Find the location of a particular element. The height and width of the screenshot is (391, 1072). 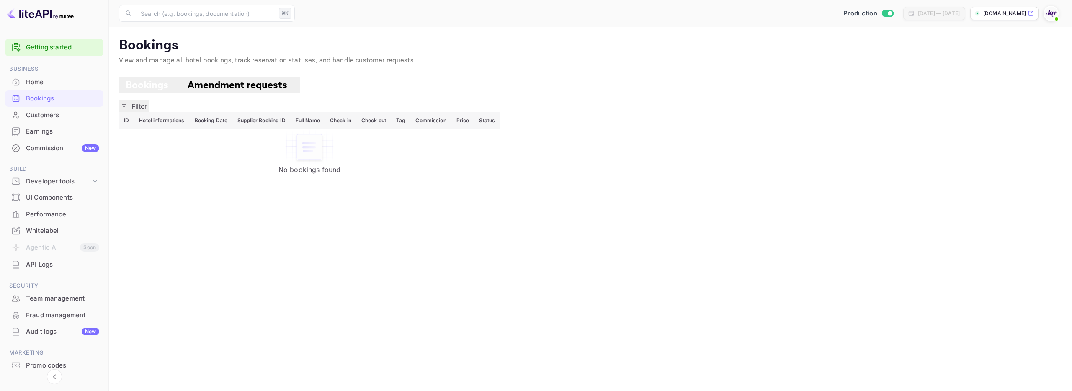

span: Build is located at coordinates (54, 169).